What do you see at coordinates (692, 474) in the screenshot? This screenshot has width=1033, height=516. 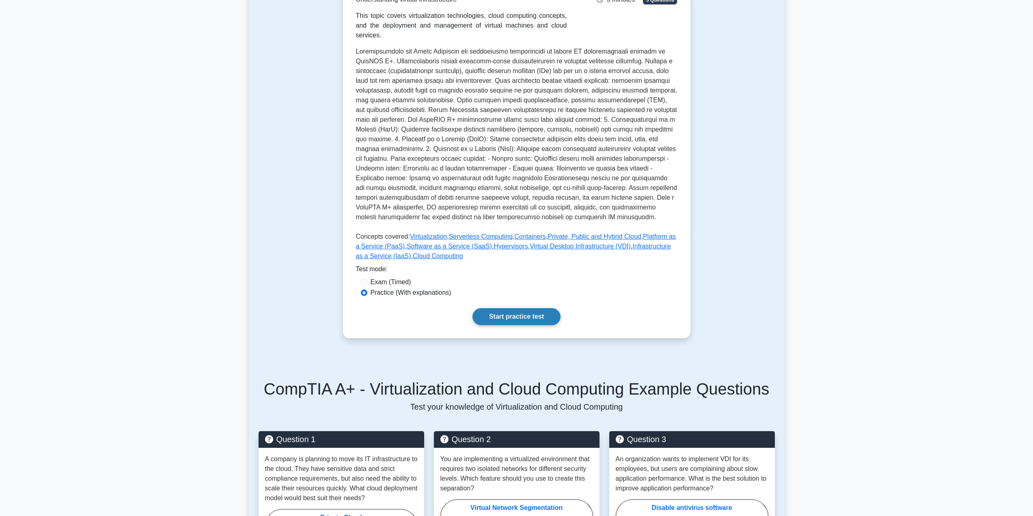 I see `p: An organization wants to implement VDI for its employees, but users are complaining about slow ap...` at bounding box center [692, 474].